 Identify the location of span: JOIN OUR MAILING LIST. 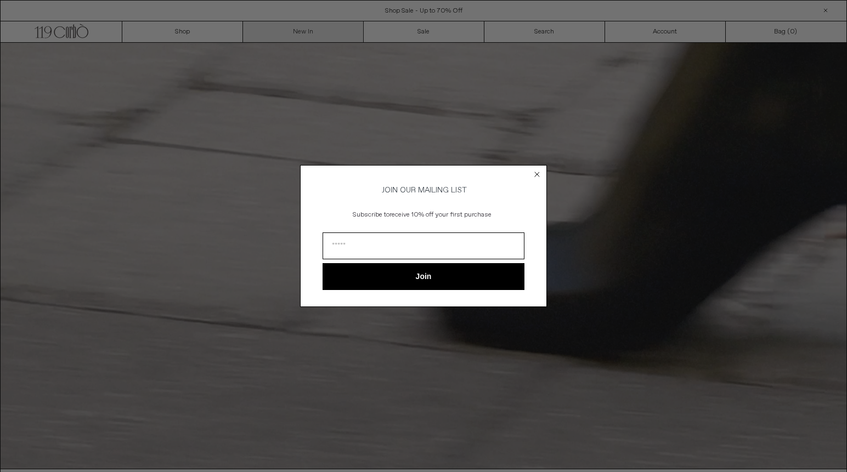
(424, 190).